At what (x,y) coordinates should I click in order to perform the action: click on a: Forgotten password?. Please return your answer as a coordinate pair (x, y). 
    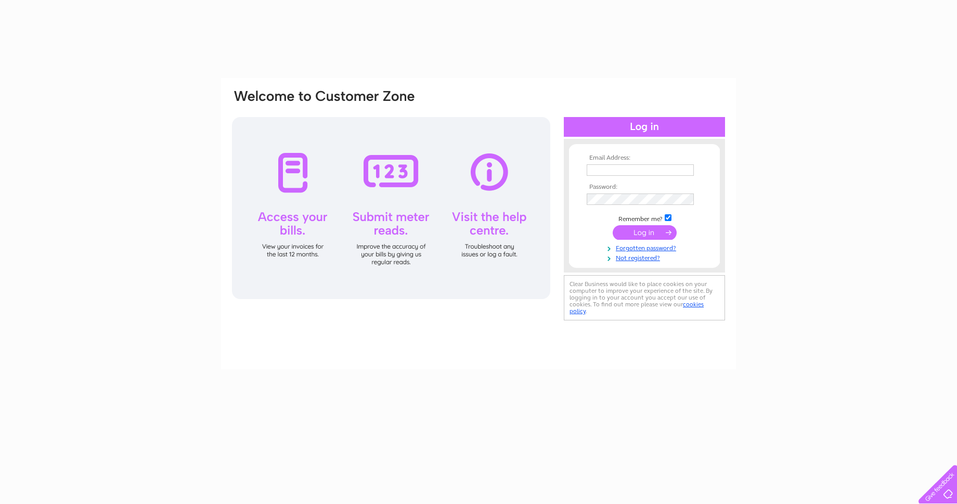
    Looking at the image, I should click on (645, 247).